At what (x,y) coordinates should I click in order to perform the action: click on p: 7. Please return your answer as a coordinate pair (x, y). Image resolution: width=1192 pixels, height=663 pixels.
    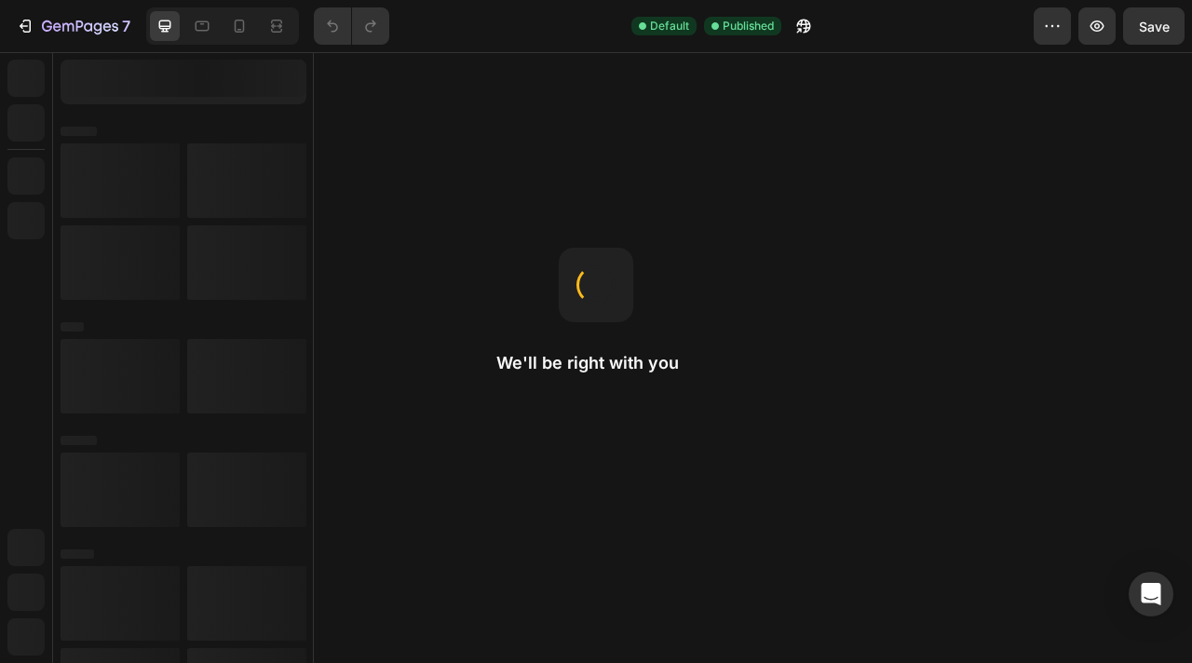
    Looking at the image, I should click on (126, 26).